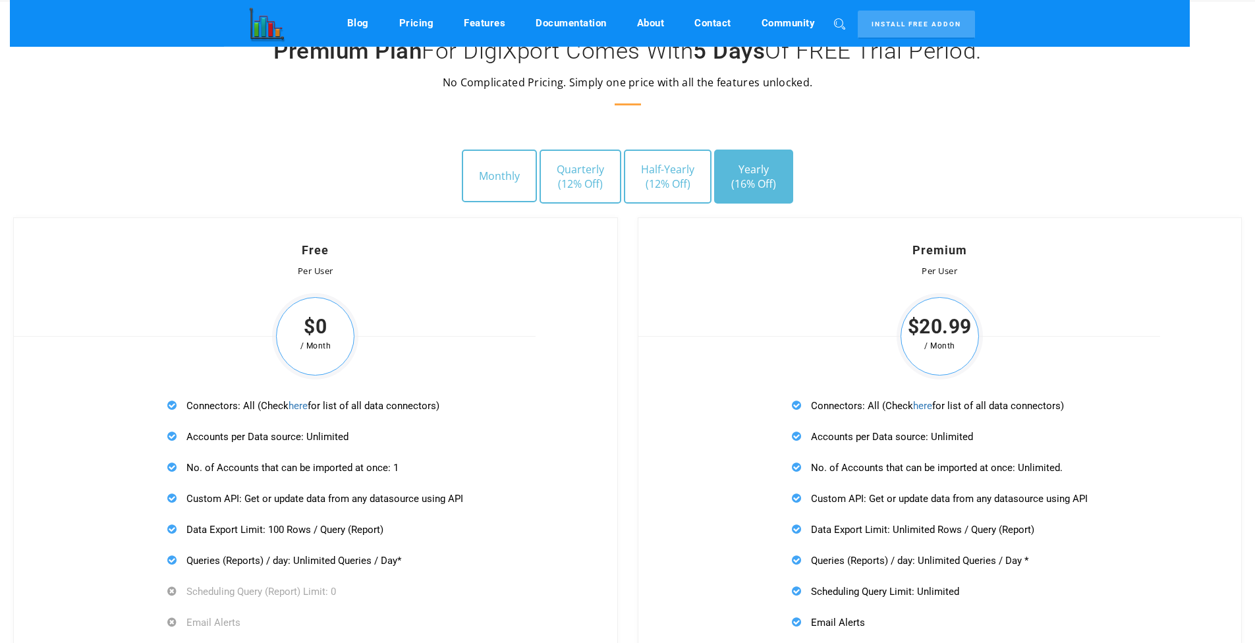 This screenshot has height=643, width=1255. I want to click on h4: Premium, so click(940, 250).